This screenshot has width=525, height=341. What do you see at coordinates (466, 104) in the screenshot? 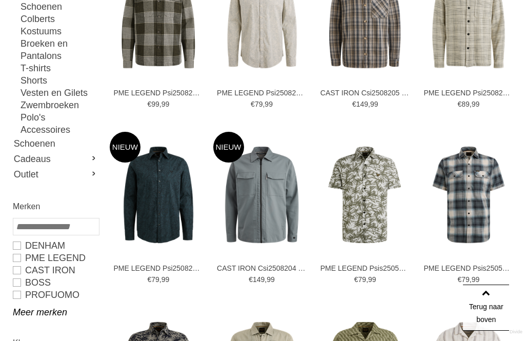
I see `span: 89` at bounding box center [466, 104].